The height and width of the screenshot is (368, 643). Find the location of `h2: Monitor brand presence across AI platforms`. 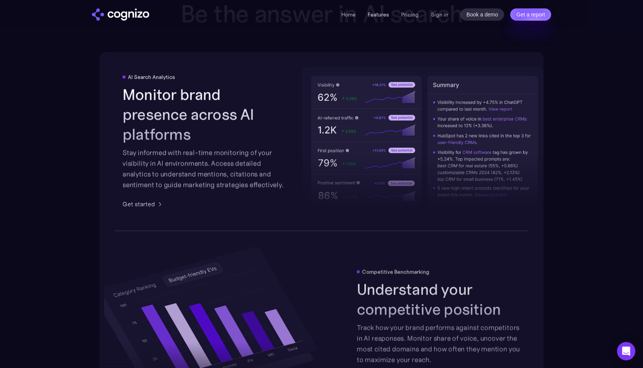

h2: Monitor brand presence across AI platforms is located at coordinates (204, 115).